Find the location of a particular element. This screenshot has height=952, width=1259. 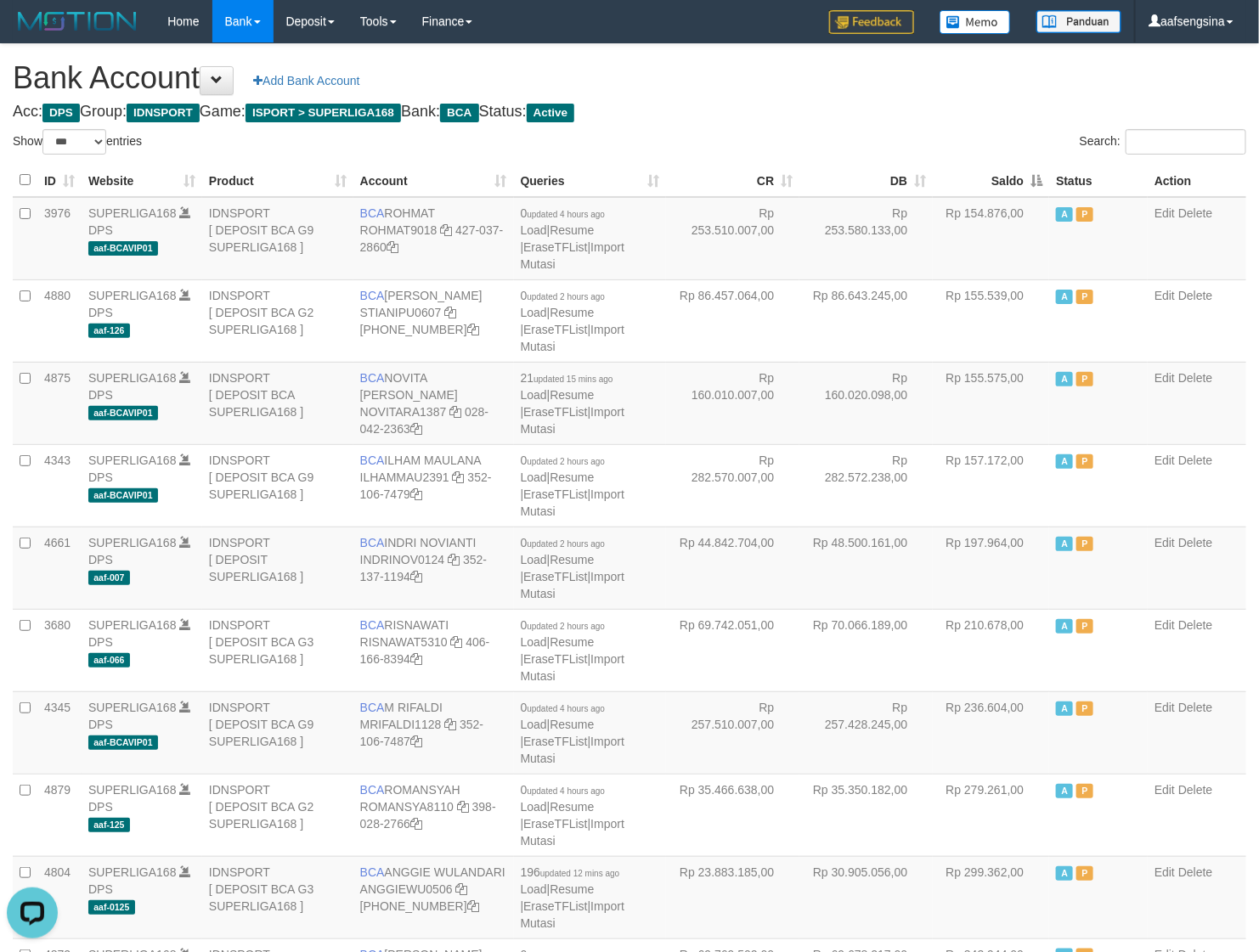

td: 4879 is located at coordinates (60, 814).